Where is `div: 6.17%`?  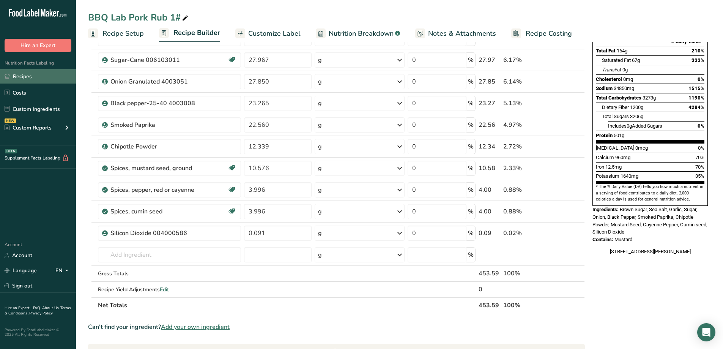 div: 6.17% is located at coordinates (526, 60).